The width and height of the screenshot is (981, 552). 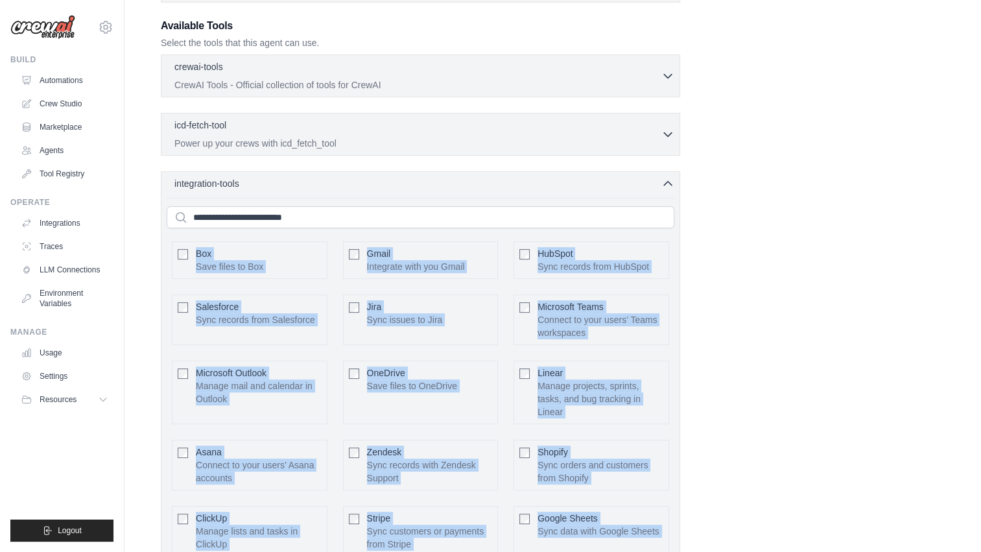 I want to click on p: Sync records with Zendesk Support, so click(x=430, y=471).